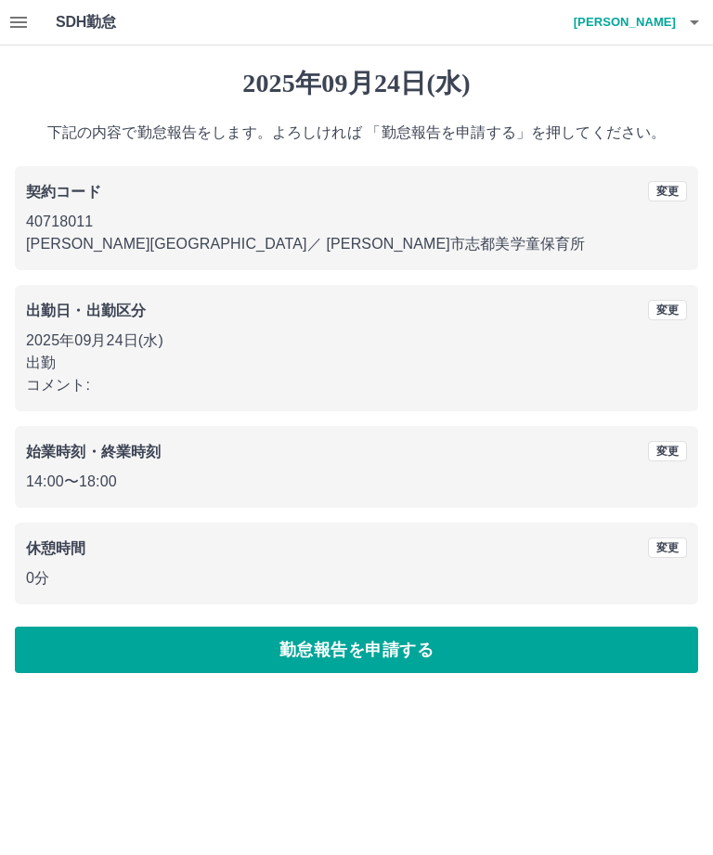  Describe the element at coordinates (356, 482) in the screenshot. I see `p: 14:00 〜 18:00` at that location.